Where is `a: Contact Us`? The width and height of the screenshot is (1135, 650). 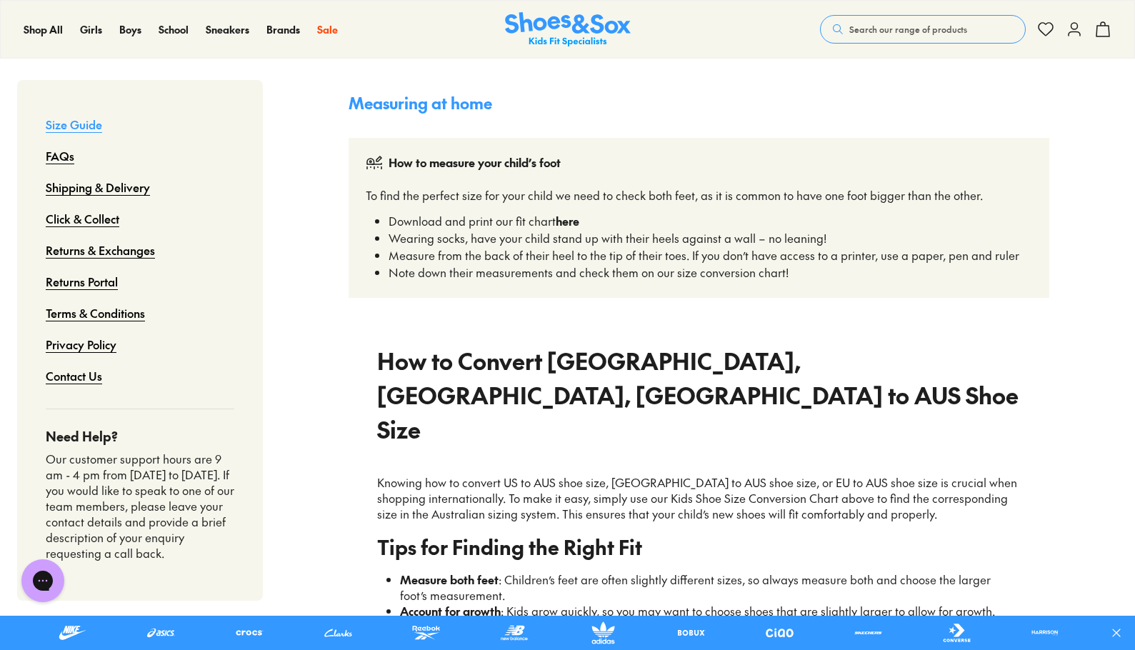
a: Contact Us is located at coordinates (74, 376).